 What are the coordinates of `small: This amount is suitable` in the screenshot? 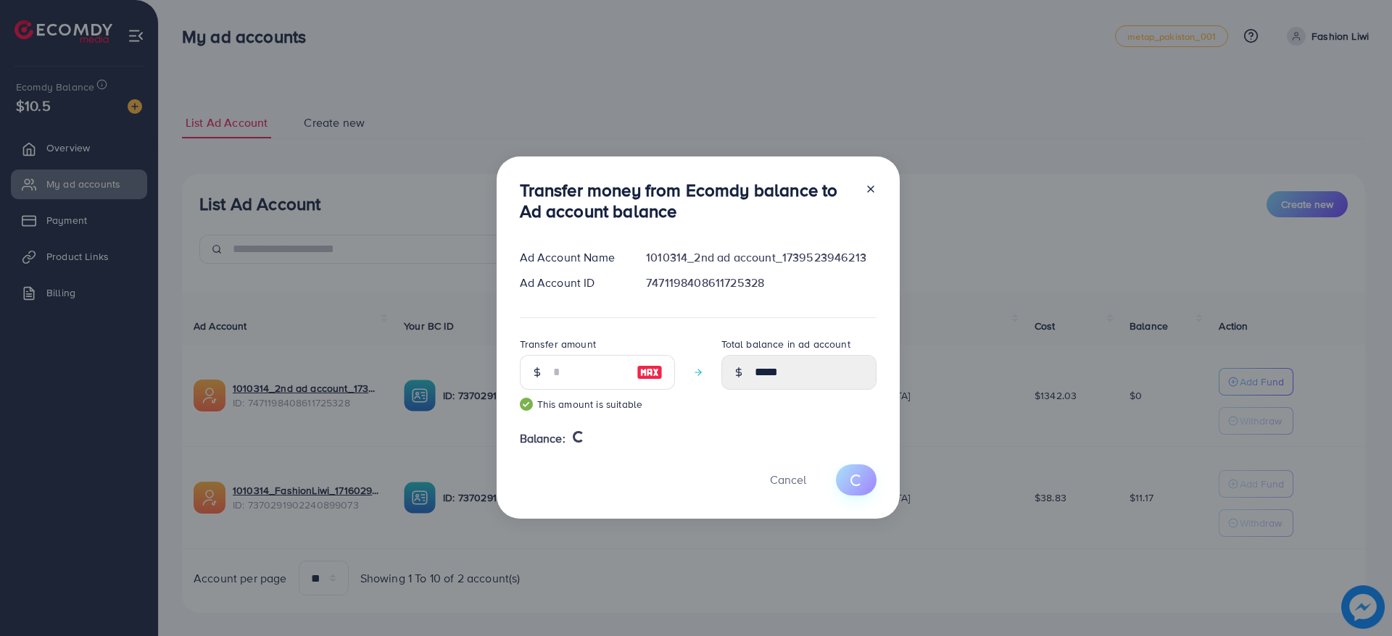 It's located at (597, 404).